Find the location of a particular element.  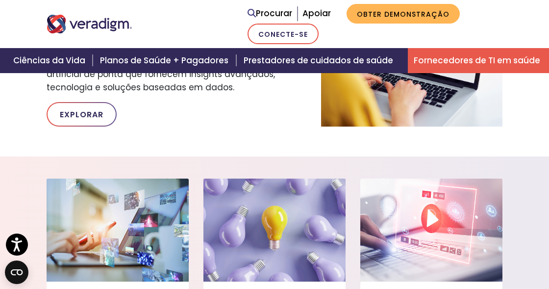

font: Conecte-se is located at coordinates (283, 34).